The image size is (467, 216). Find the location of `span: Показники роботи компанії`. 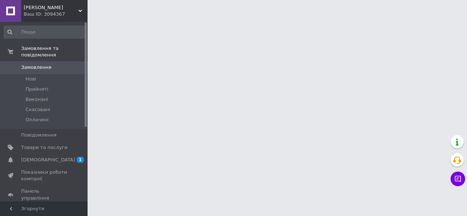

span: Показники роботи компанії is located at coordinates (44, 176).